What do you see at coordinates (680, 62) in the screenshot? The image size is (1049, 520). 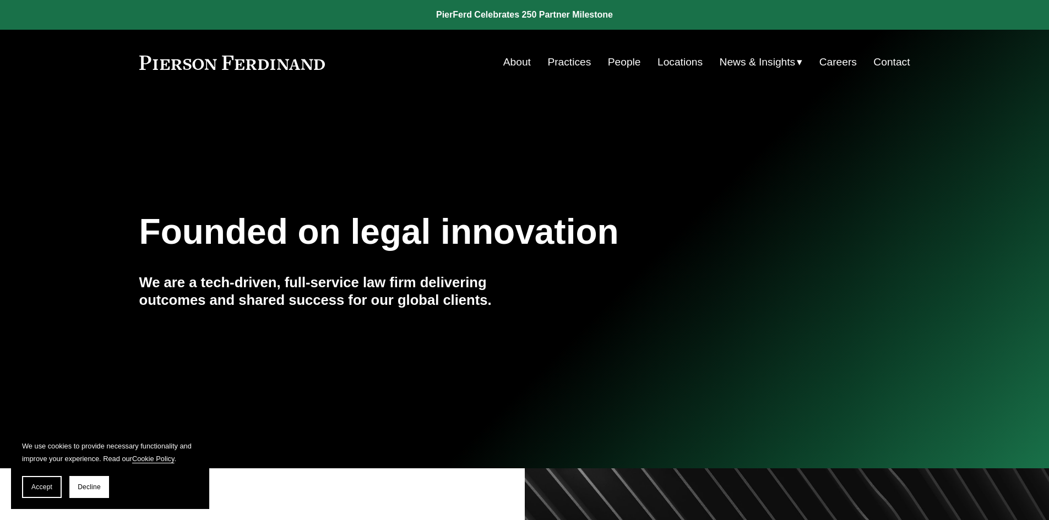 I see `a: Locations` at bounding box center [680, 62].